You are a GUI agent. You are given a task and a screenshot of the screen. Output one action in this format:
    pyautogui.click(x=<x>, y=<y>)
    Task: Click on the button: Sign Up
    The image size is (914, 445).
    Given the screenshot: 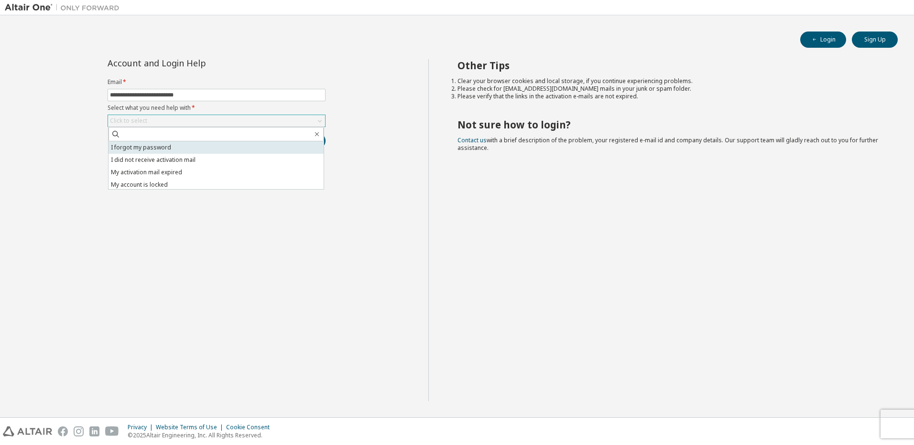 What is the action you would take?
    pyautogui.click(x=874, y=40)
    